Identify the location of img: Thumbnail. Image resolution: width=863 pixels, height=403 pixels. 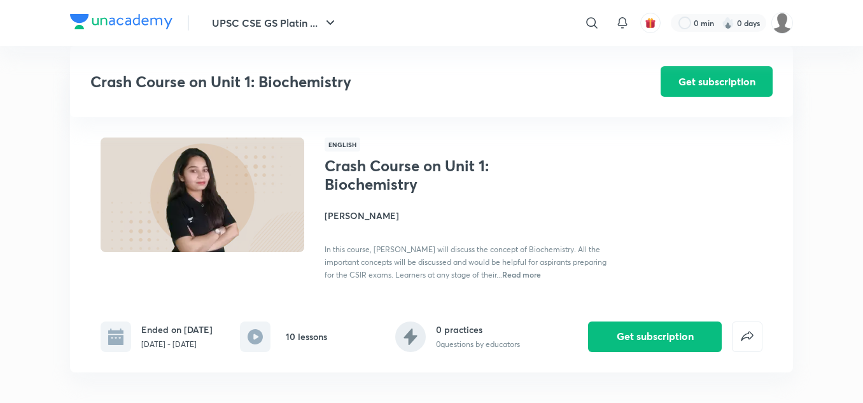
(202, 195).